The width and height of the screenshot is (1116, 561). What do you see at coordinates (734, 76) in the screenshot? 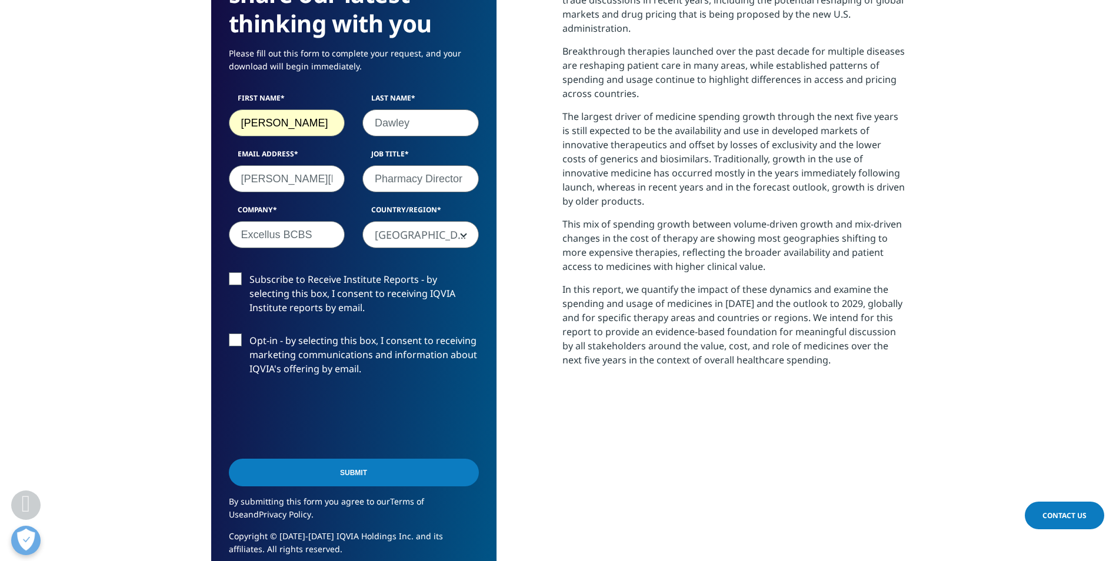
I see `p: Breakthrough therapies launched over the past decade for multiple diseases are reshaping patient ...` at bounding box center [734, 76].